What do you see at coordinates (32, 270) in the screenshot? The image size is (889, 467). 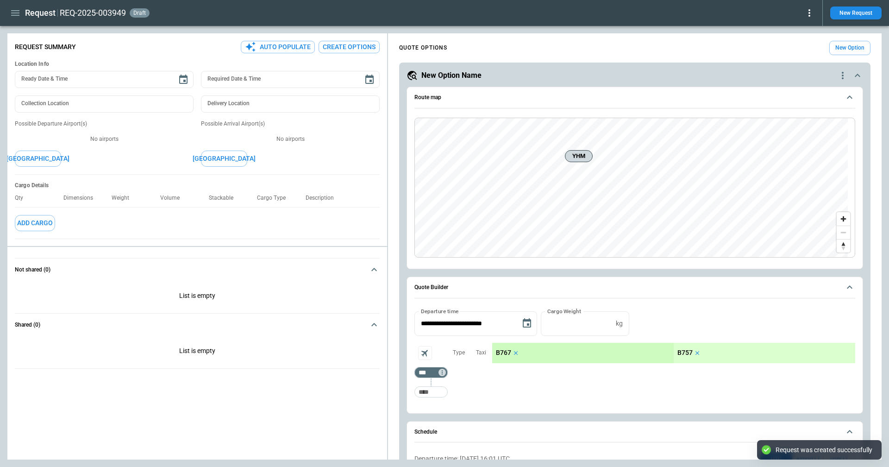 I see `h6: Not shared (0)` at bounding box center [32, 270].